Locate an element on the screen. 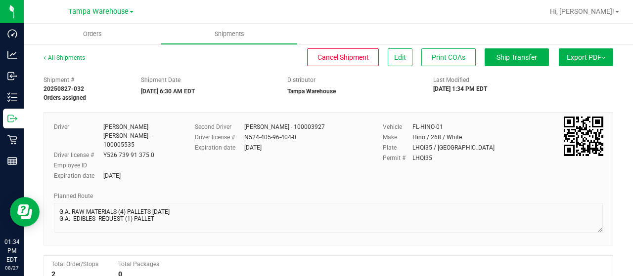  inline-svg: Retail is located at coordinates (12, 140).